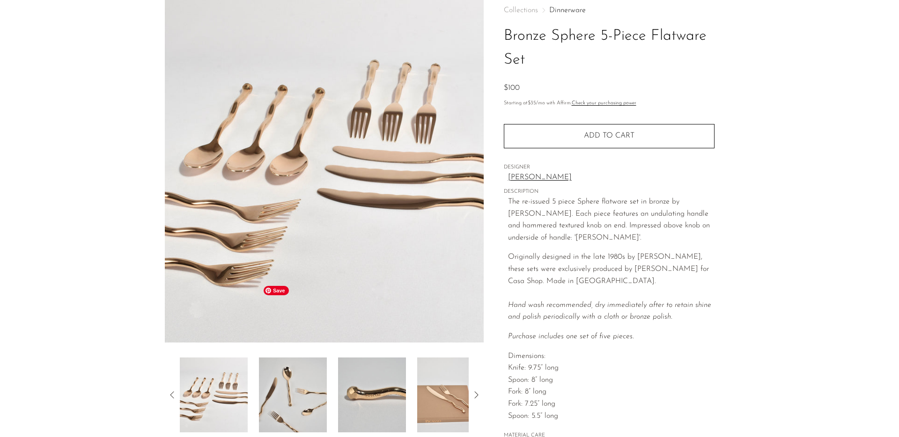 This screenshot has width=899, height=437. I want to click on p: Starting at /mo with Affirm., so click(609, 103).